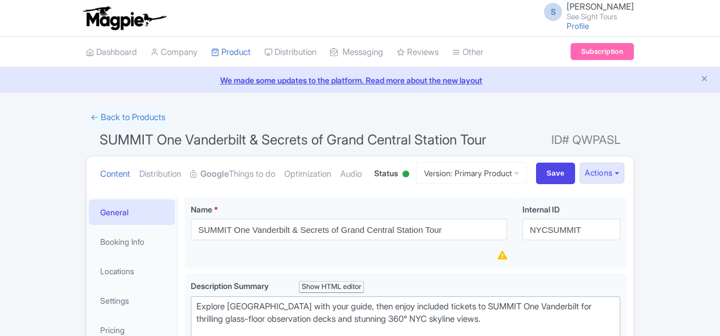  Describe the element at coordinates (351, 174) in the screenshot. I see `a: Audio` at that location.